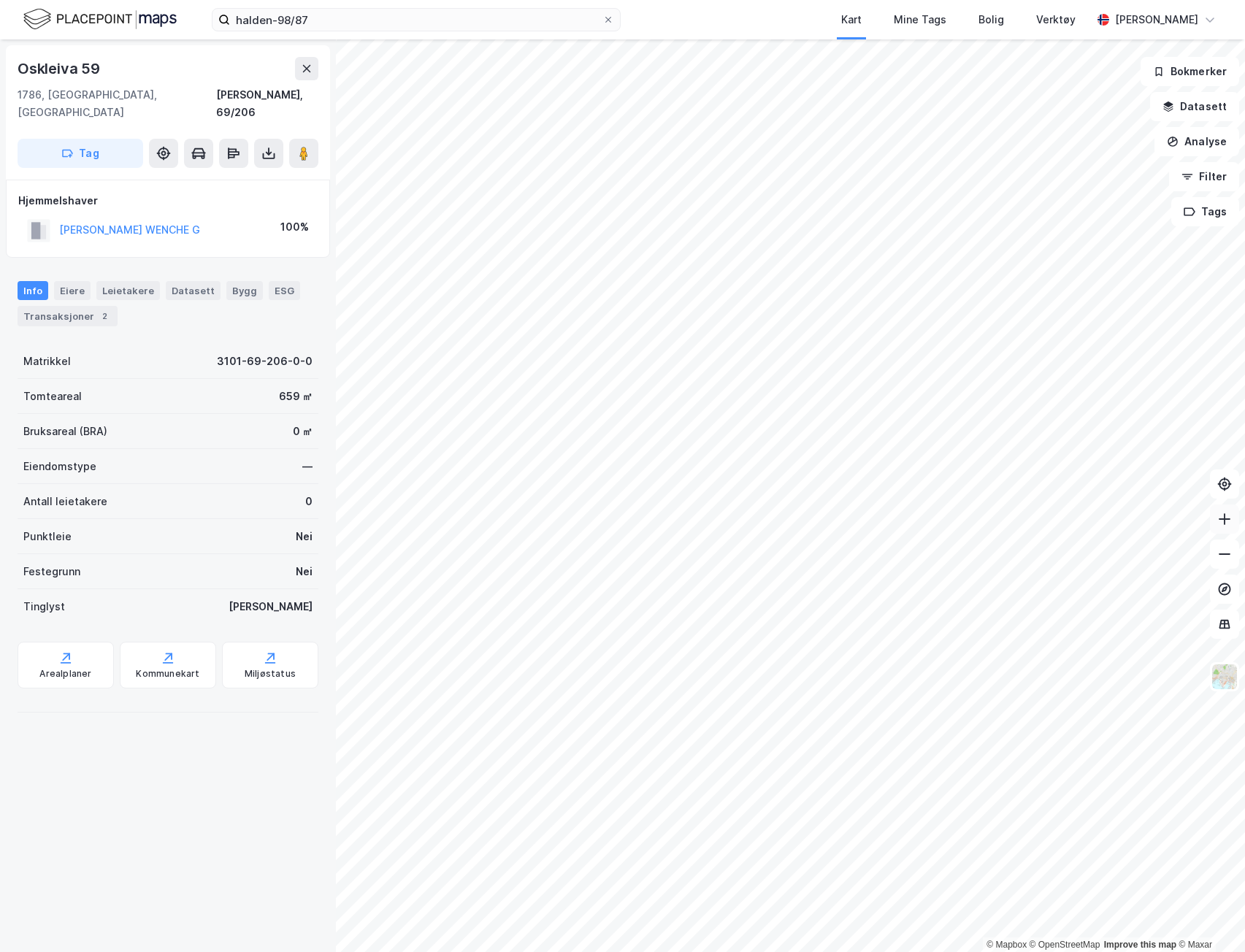  I want to click on img: Z, so click(1225, 676).